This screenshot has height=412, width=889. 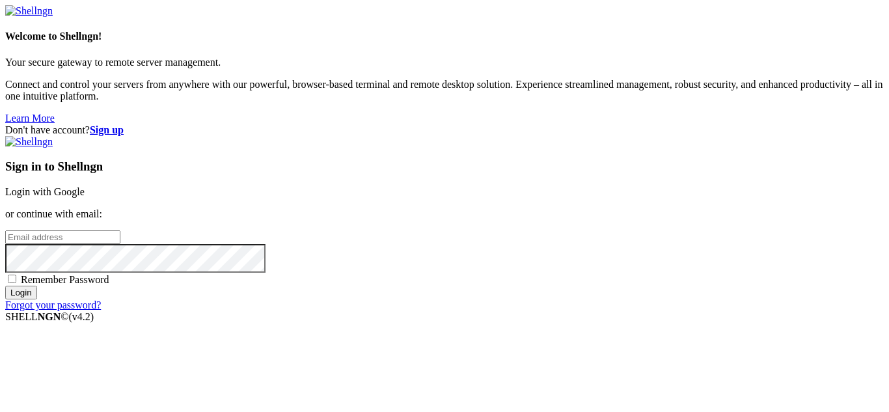 What do you see at coordinates (12, 279) in the screenshot?
I see `input: Remember Password` at bounding box center [12, 279].